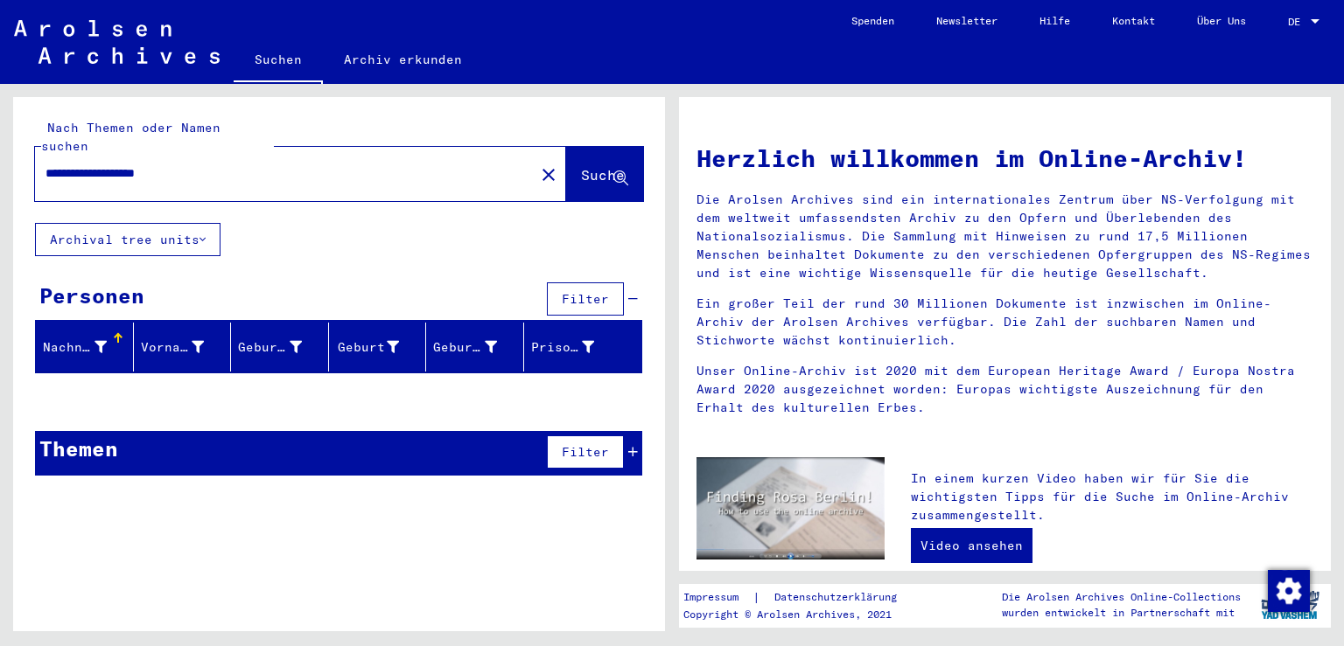 The image size is (1344, 646). What do you see at coordinates (603, 175) in the screenshot?
I see `span: Suche` at bounding box center [603, 175].